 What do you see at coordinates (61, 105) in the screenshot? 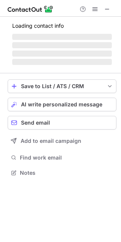
I see `span: AI write personalized message` at bounding box center [61, 105].